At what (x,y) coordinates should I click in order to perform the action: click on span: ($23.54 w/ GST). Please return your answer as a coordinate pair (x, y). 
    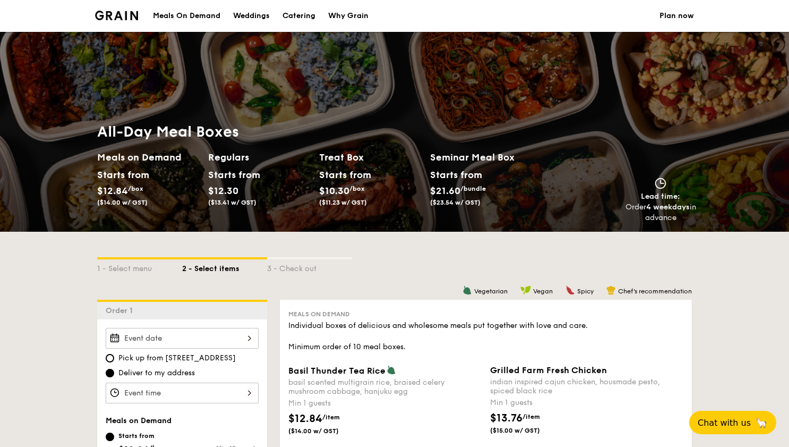
    Looking at the image, I should click on (455, 202).